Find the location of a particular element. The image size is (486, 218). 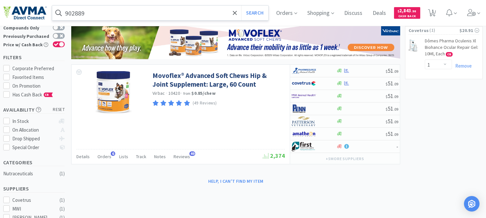

span: Track is located at coordinates (141, 157).